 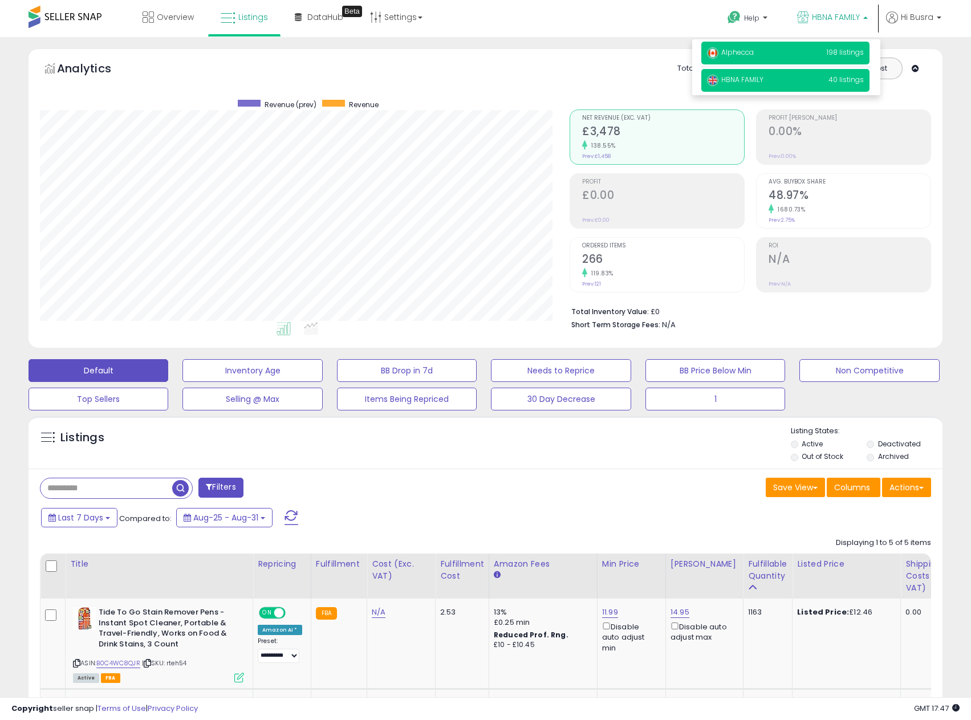 I want to click on div: 2.53, so click(x=460, y=613).